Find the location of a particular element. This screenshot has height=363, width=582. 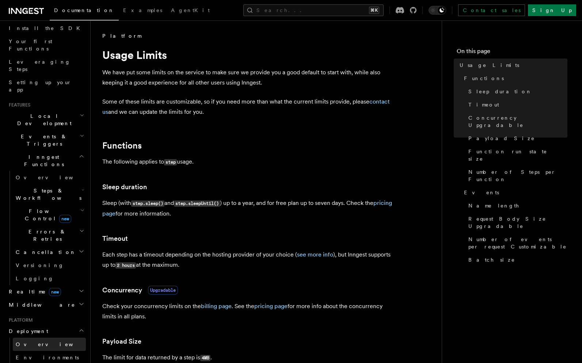

a: billing page is located at coordinates (216, 306).